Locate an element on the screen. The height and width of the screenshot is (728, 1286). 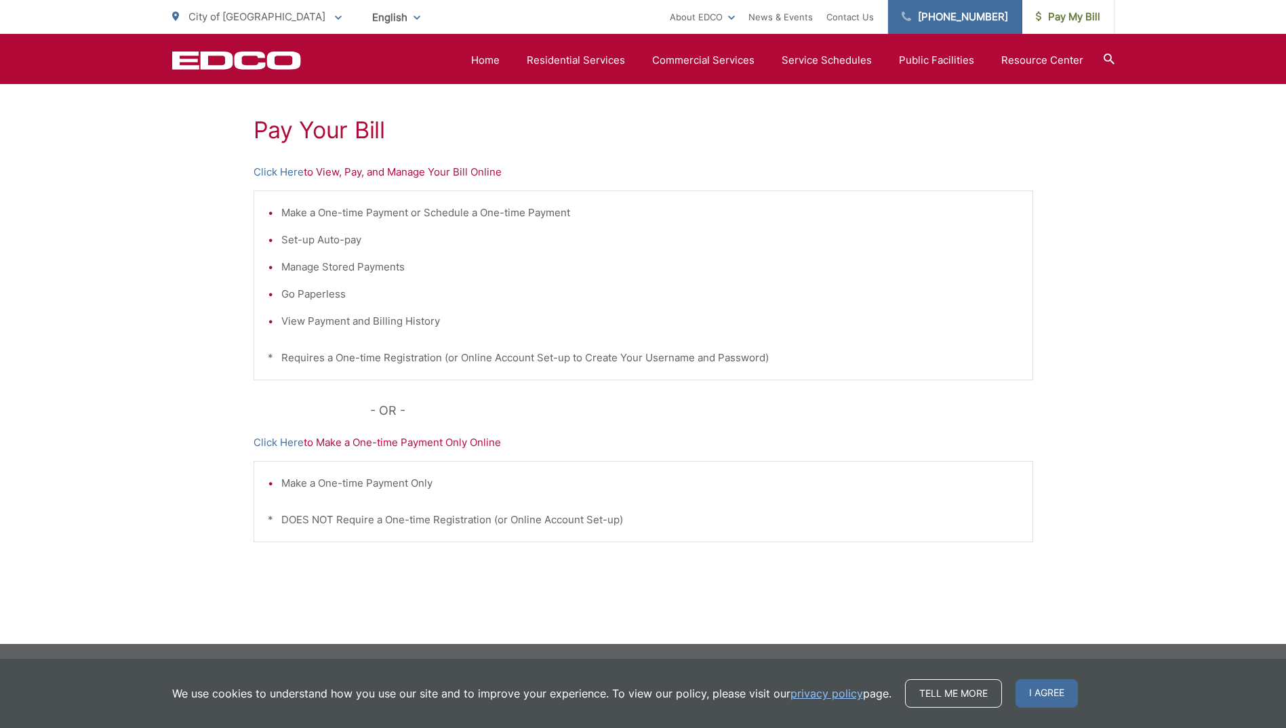
a: privacy policy is located at coordinates (826, 694).